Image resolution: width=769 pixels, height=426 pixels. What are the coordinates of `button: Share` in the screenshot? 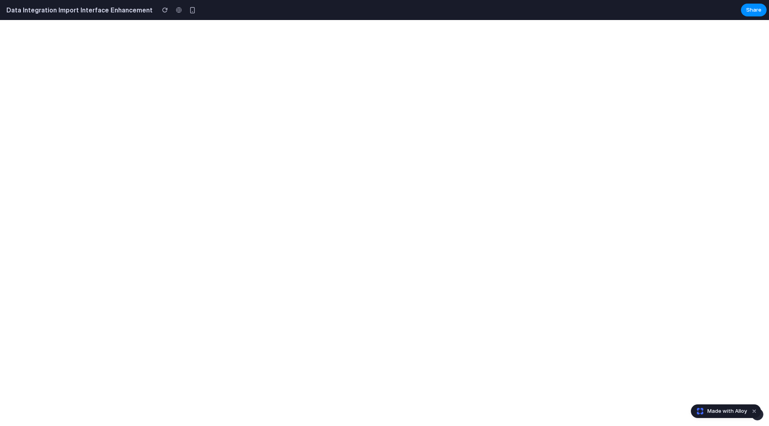 It's located at (753, 10).